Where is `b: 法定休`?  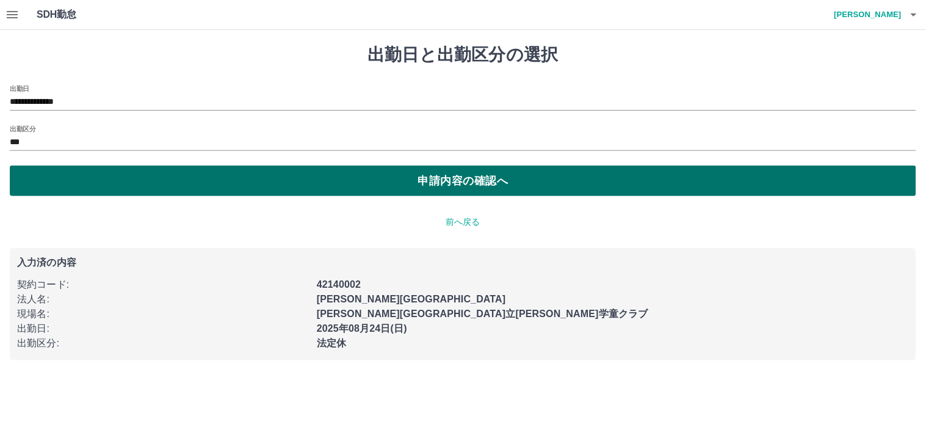
b: 法定休 is located at coordinates (331, 342).